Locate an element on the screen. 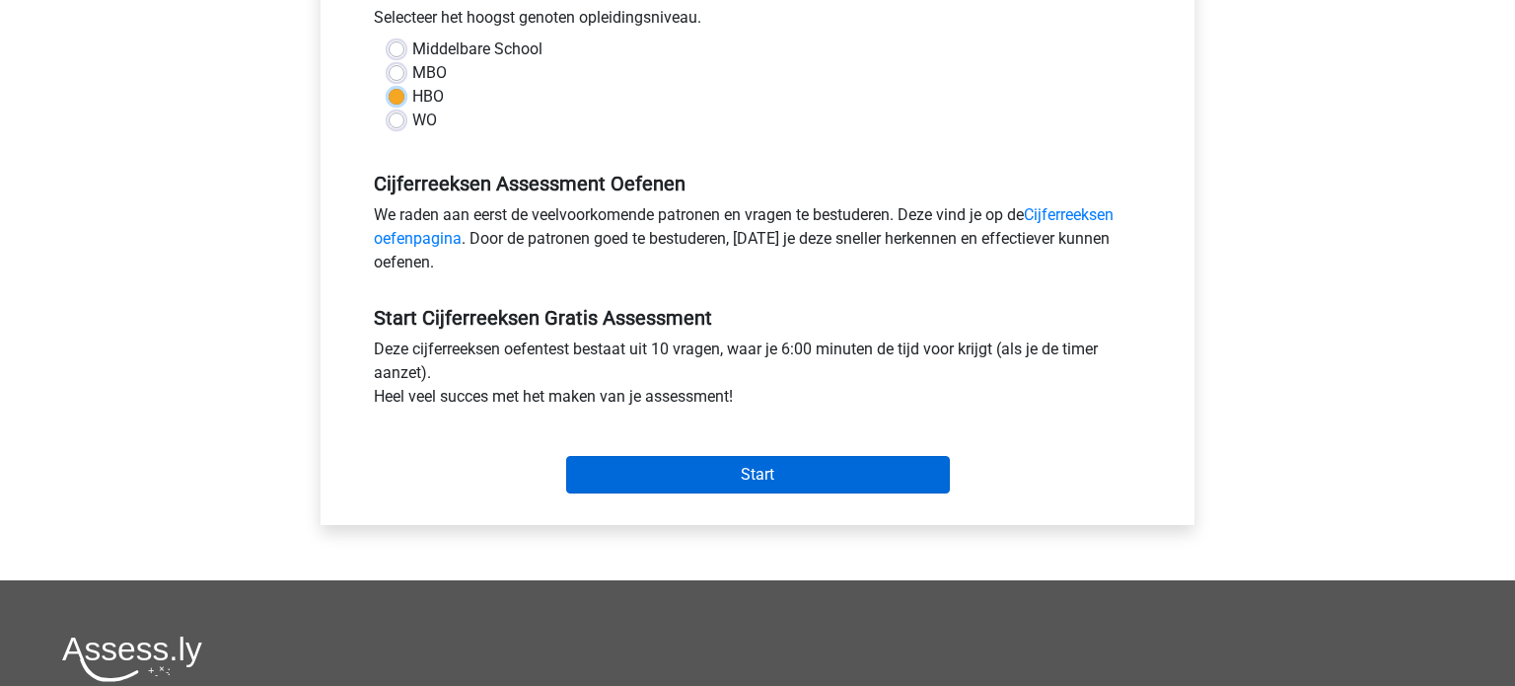  label: HBO is located at coordinates (428, 97).